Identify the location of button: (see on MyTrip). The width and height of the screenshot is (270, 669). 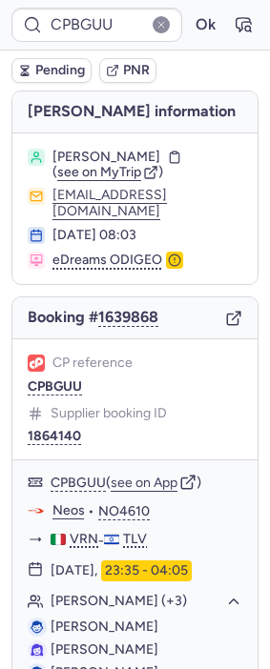
(108, 172).